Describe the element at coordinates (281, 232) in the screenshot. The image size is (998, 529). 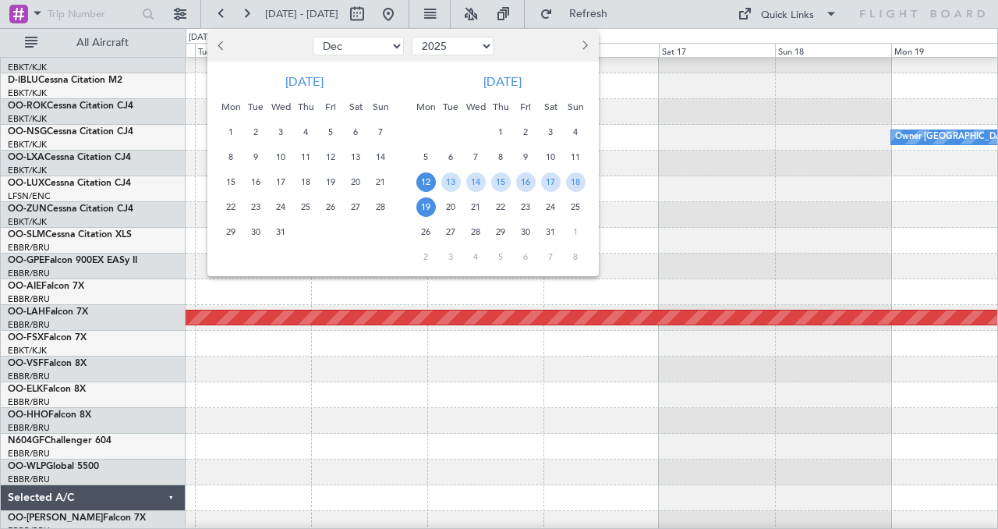
I see `div: 31-12-2025` at that location.